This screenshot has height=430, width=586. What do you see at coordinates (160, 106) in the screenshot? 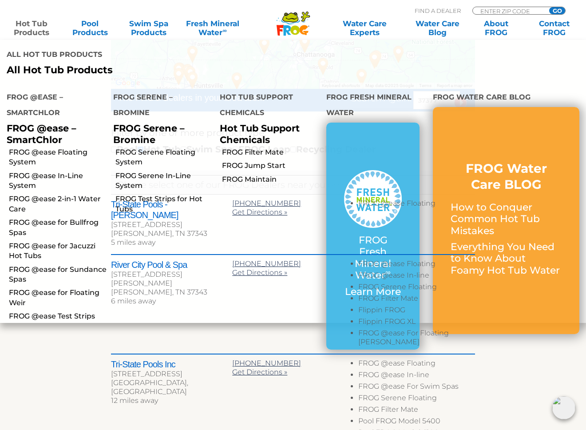
I see `h4: FROG Serene – Bromine` at bounding box center [160, 106].